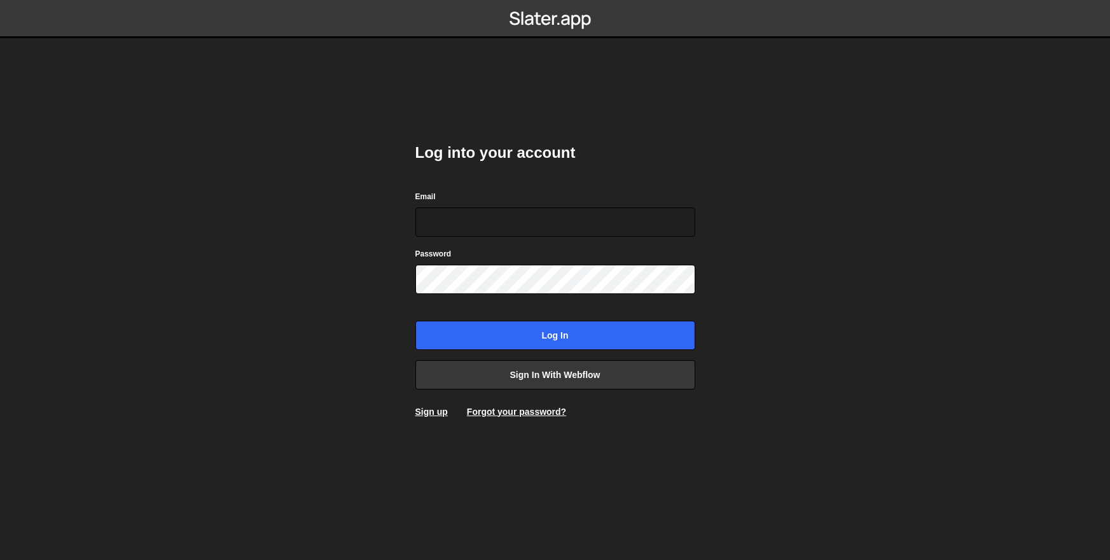 This screenshot has height=560, width=1110. I want to click on a: Forgot your password?, so click(517, 412).